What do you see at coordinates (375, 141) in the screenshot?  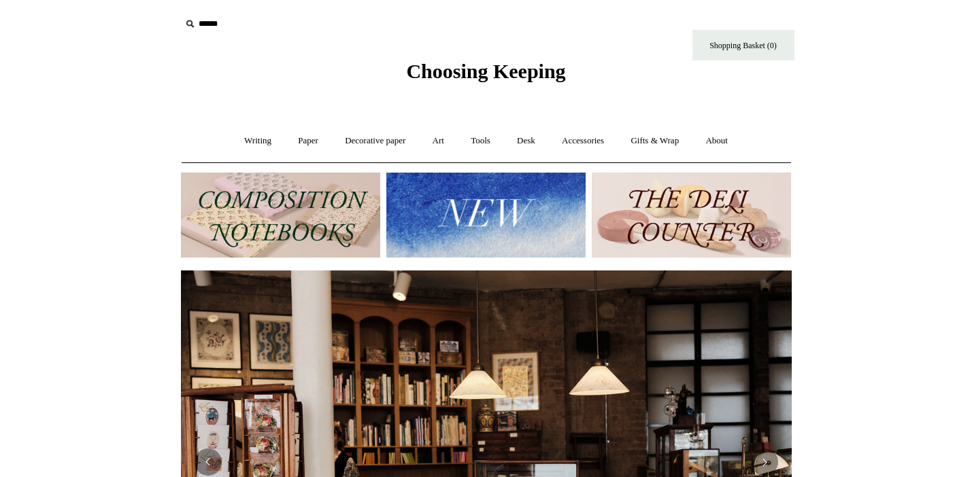 I see `a: Decorative paper` at bounding box center [375, 141].